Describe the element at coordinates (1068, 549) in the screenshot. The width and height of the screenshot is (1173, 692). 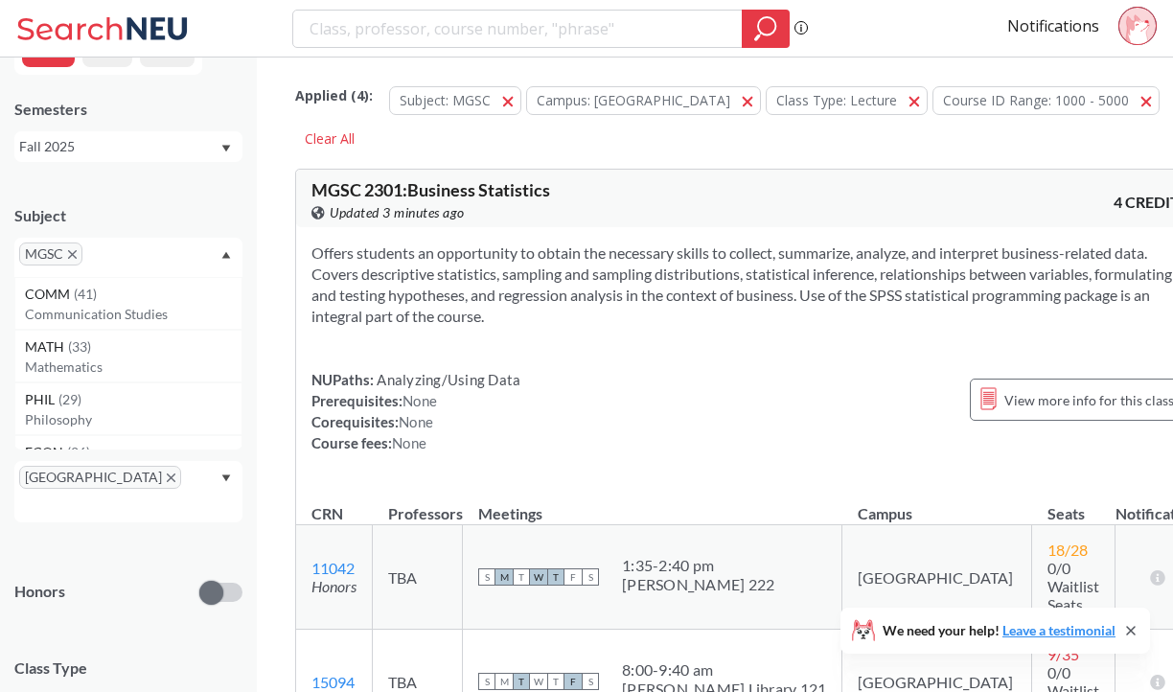
I see `span: 18 / 28` at that location.